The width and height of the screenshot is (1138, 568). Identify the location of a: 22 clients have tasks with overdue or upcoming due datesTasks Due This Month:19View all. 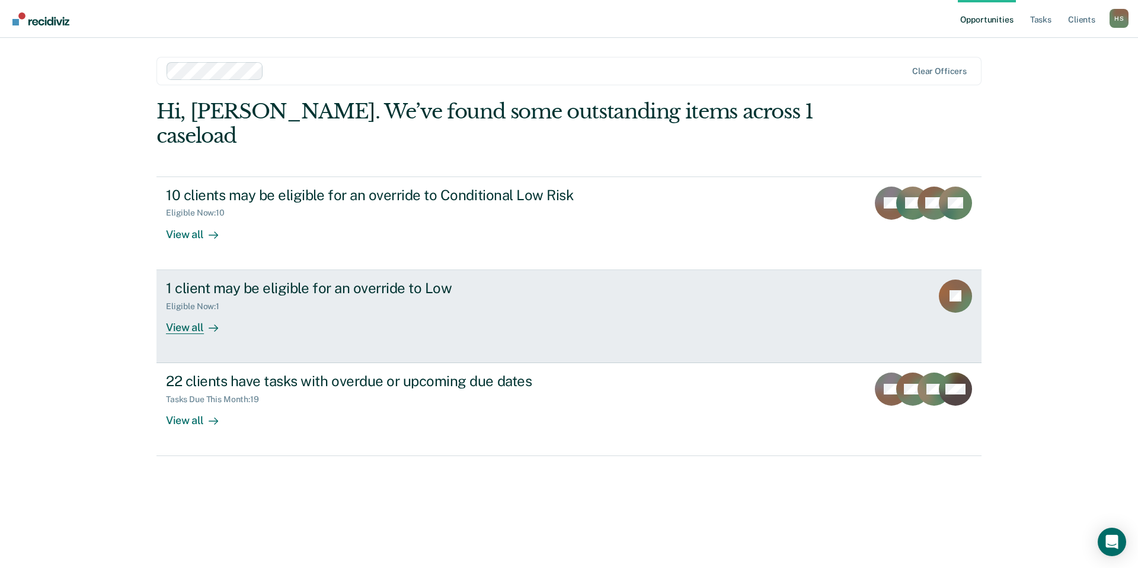
(569, 410).